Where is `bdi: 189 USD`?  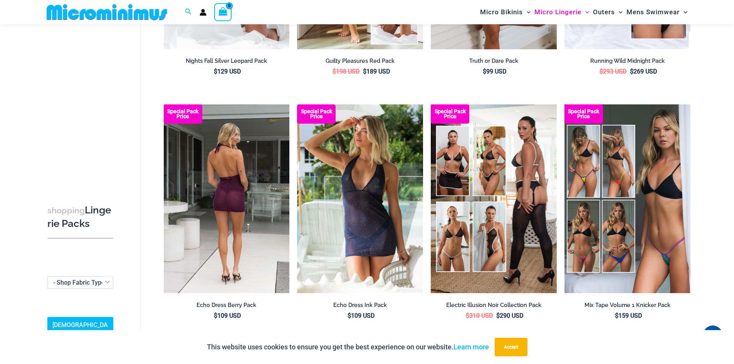 bdi: 189 USD is located at coordinates (377, 71).